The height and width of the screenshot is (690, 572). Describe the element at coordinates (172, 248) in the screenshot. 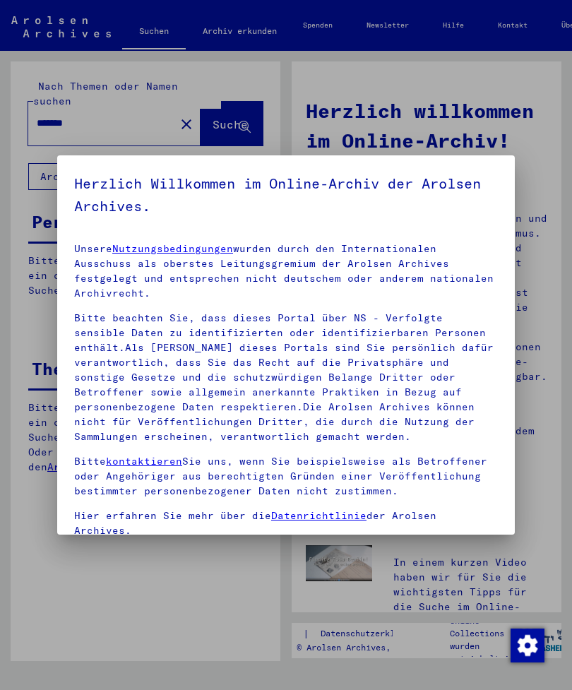

I see `a: Nutzungsbedingungen` at that location.